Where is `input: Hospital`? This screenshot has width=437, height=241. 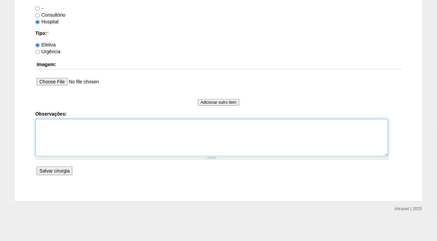 input: Hospital is located at coordinates (37, 22).